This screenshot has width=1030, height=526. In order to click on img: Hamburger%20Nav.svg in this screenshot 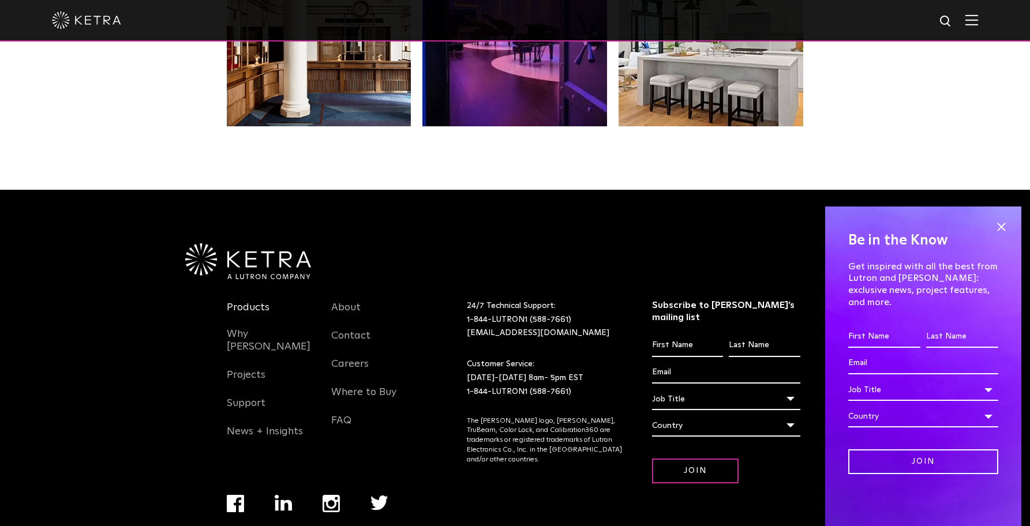, I will do `click(972, 20)`.